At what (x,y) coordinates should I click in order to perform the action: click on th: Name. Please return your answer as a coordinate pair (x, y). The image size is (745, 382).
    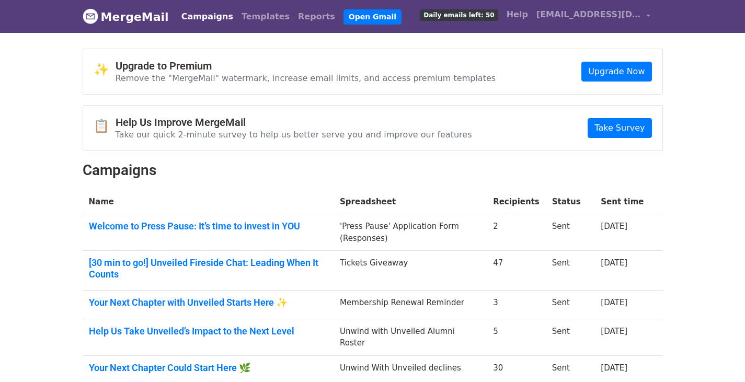
    Looking at the image, I should click on (208, 202).